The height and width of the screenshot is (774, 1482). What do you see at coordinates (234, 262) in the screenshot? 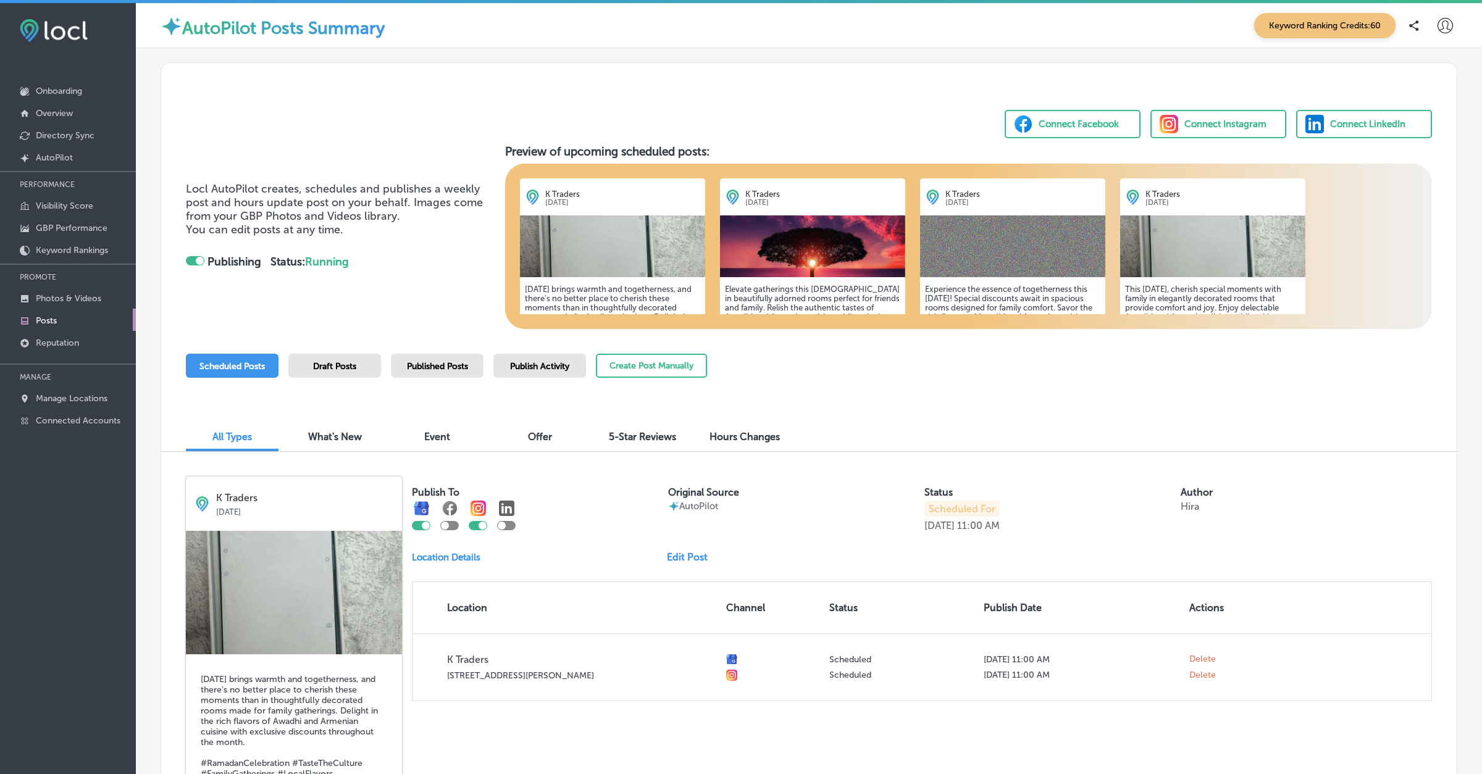
I see `strong: Publishing` at bounding box center [234, 262].